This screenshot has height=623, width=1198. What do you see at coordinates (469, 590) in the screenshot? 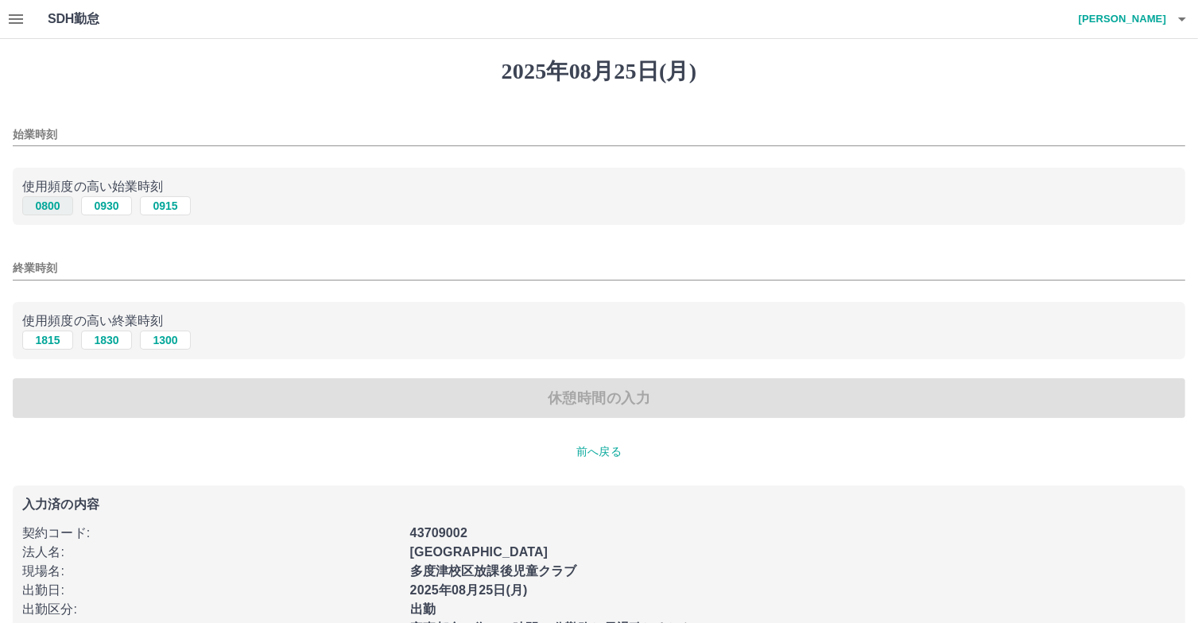
I see `b: 2025年08月25日(月)` at bounding box center [469, 590].